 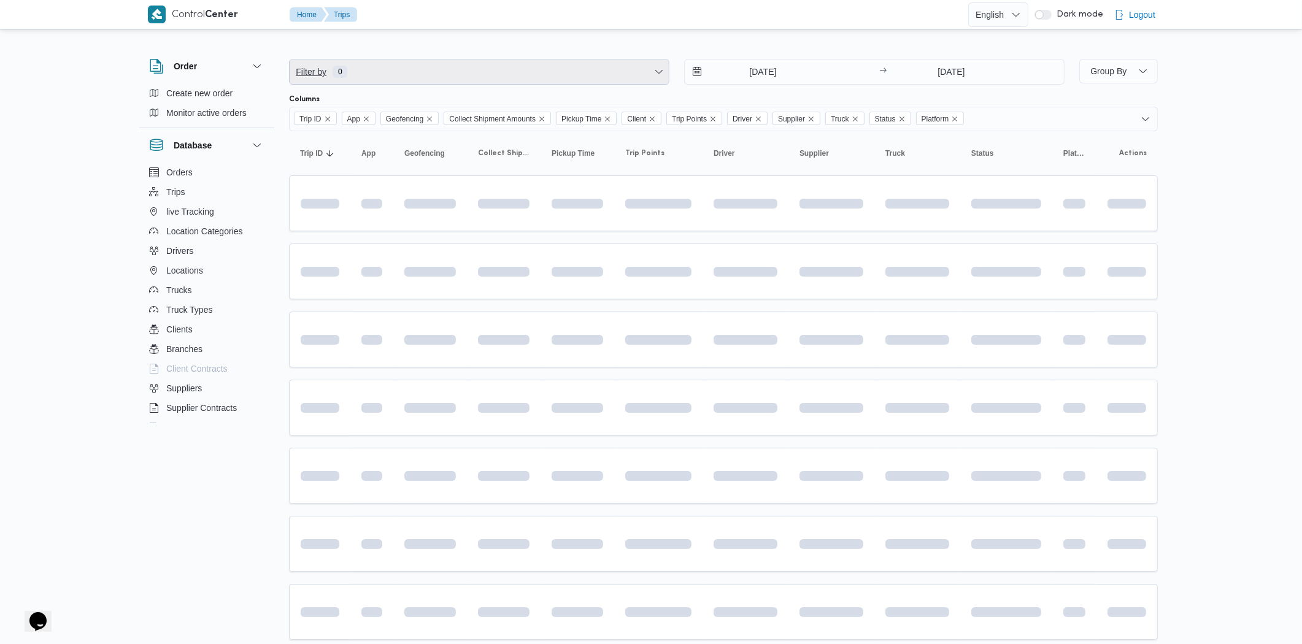 What do you see at coordinates (179, 172) in the screenshot?
I see `span: Orders` at bounding box center [179, 172].